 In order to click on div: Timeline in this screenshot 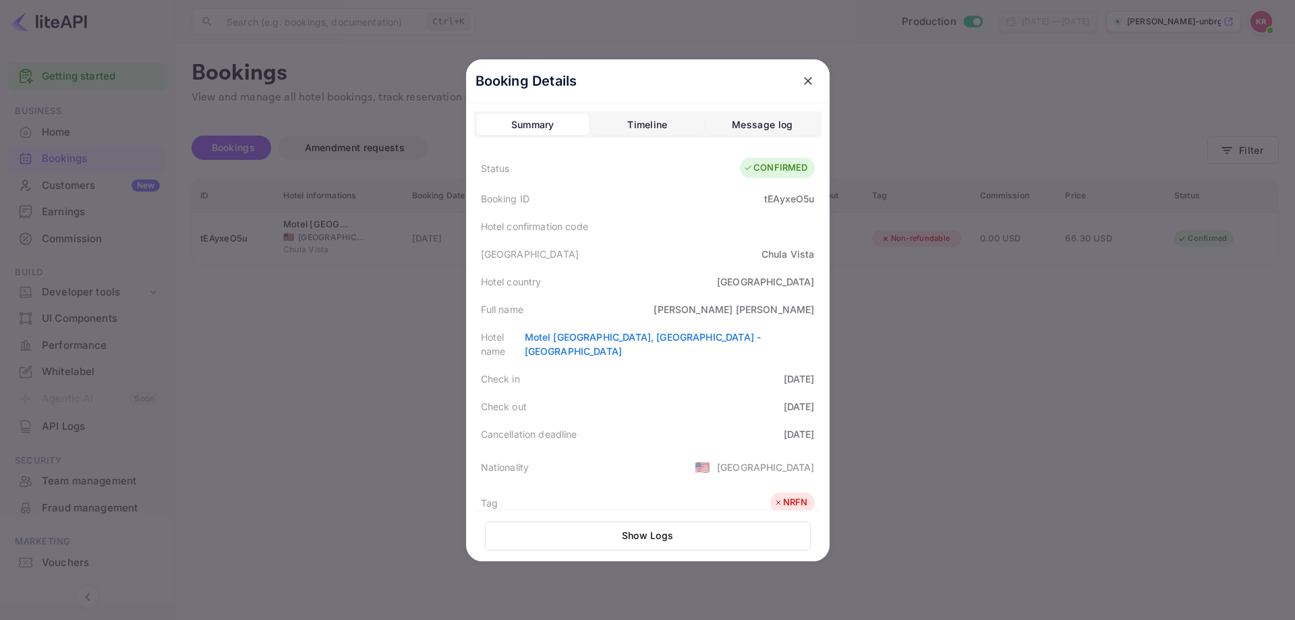, I will do `click(647, 125)`.